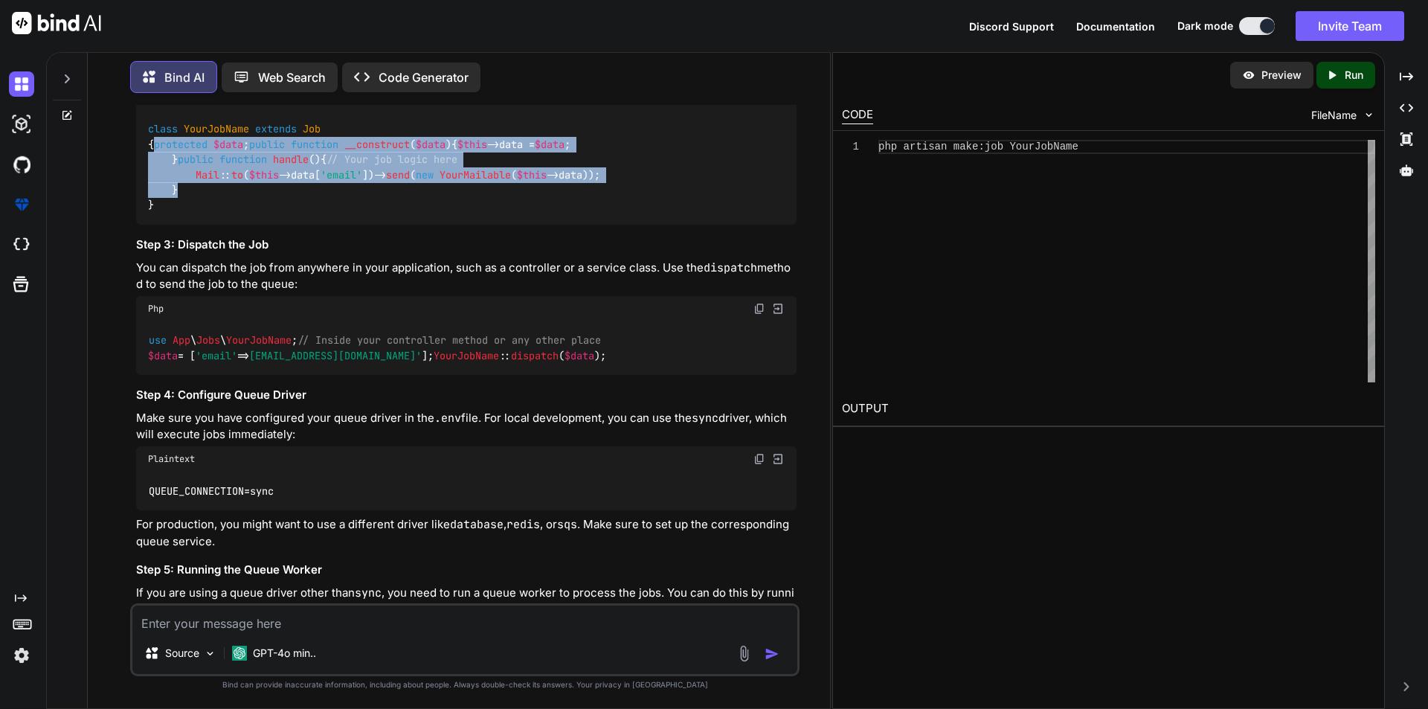  I want to click on span: handle, so click(291, 160).